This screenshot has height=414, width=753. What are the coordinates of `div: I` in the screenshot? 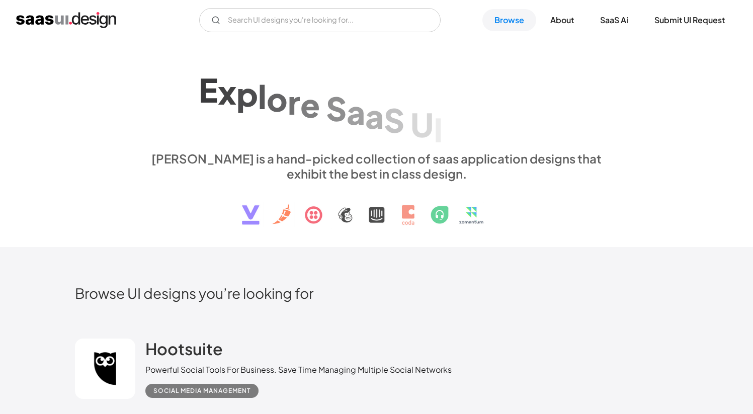 It's located at (438, 129).